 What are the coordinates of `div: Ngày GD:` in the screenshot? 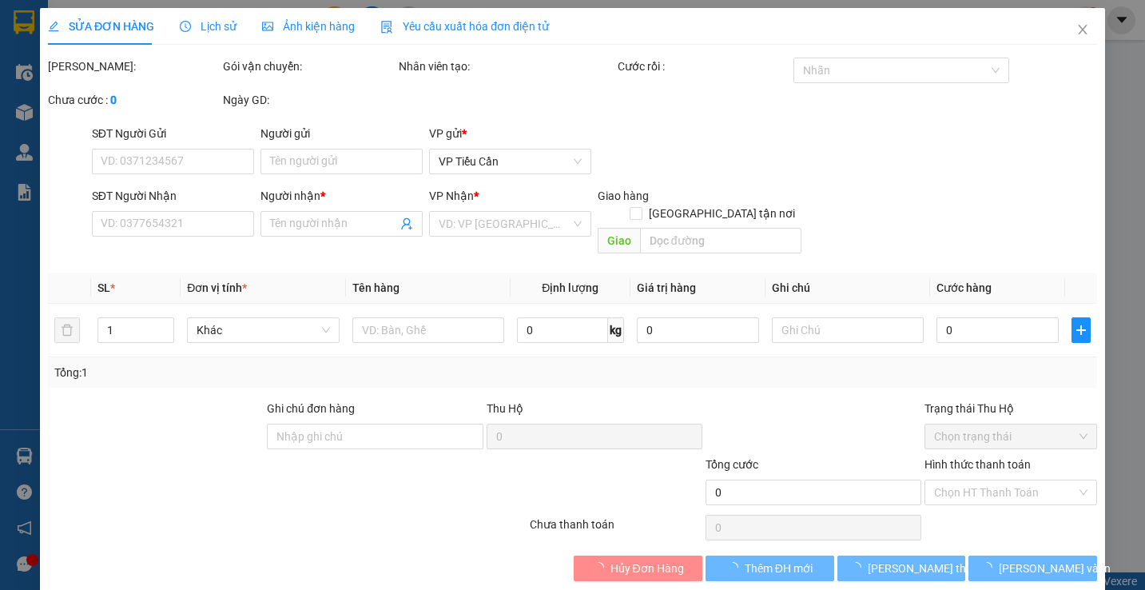 It's located at (309, 100).